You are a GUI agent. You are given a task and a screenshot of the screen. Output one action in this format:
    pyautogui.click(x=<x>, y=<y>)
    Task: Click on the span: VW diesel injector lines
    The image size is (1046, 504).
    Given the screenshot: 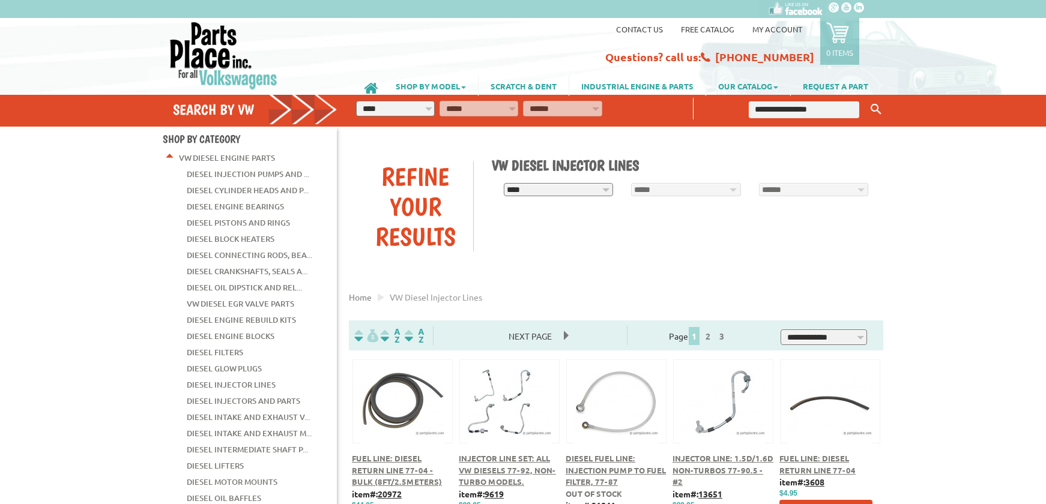 What is the action you would take?
    pyautogui.click(x=436, y=297)
    